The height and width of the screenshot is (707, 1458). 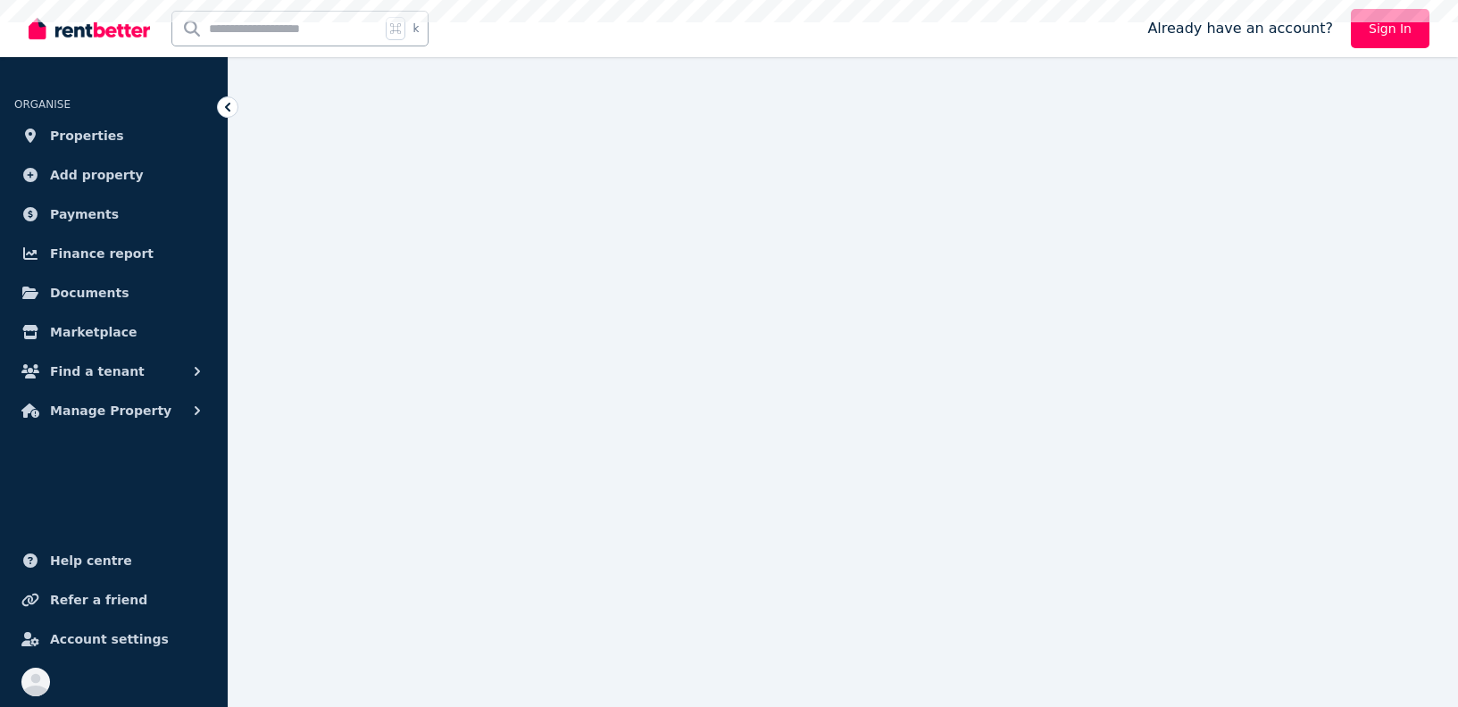 I want to click on span: ORGANISE, so click(x=42, y=104).